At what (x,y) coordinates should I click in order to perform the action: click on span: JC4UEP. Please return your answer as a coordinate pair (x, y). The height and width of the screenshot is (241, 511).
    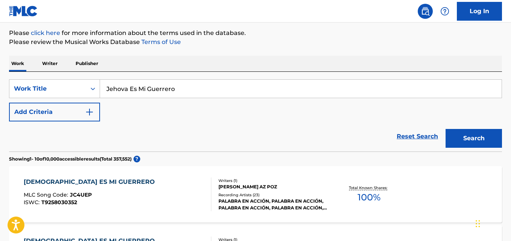
    Looking at the image, I should click on (81, 195).